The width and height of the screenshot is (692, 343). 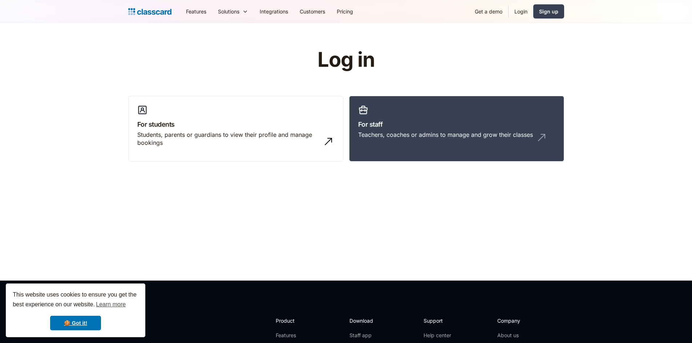 What do you see at coordinates (236, 129) in the screenshot?
I see `a: For studentsStudents, parents or guardians to view their profile and manage bookings` at bounding box center [236, 129].